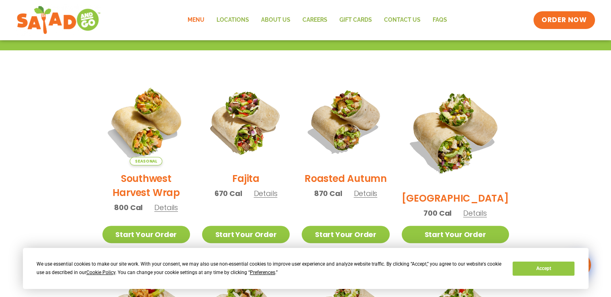 This screenshot has height=297, width=611. What do you see at coordinates (246, 121) in the screenshot?
I see `img: Product photo for Fajita Wrap` at bounding box center [246, 121].